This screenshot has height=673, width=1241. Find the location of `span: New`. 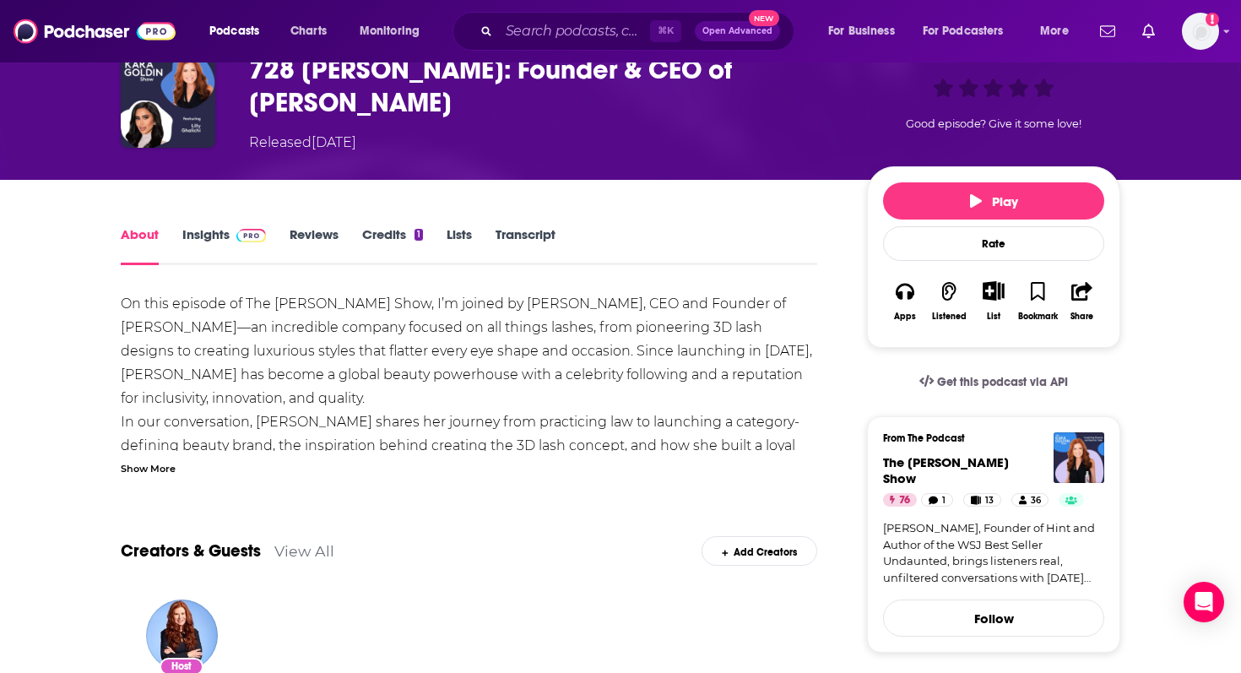

span: New is located at coordinates (764, 18).